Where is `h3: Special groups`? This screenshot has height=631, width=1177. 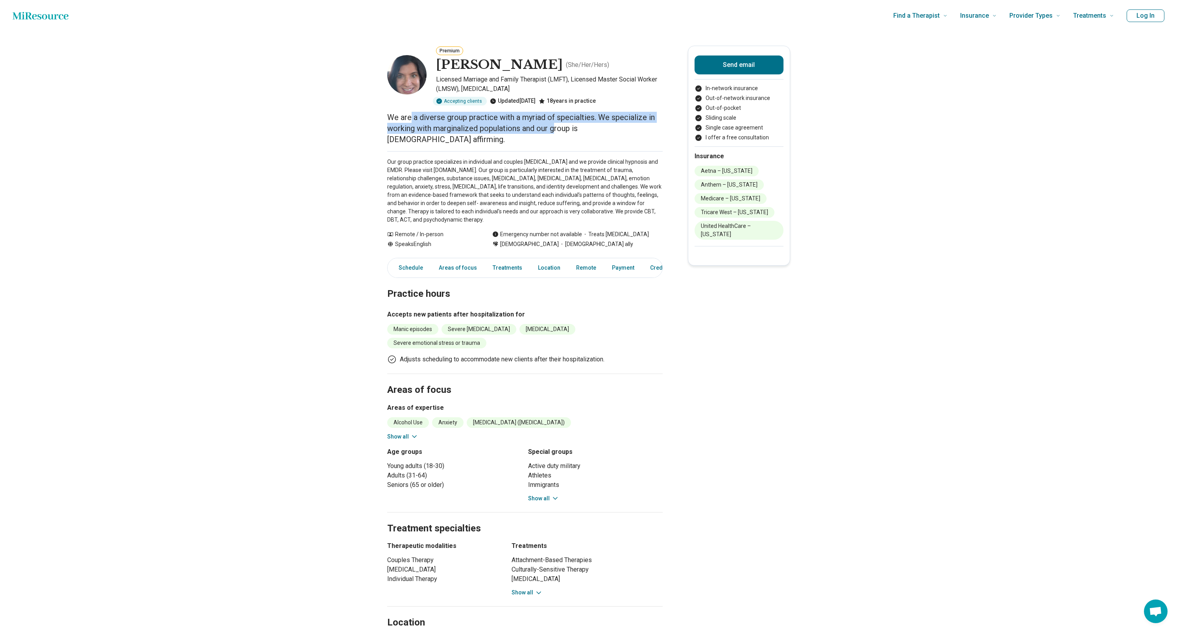
h3: Special groups is located at coordinates (595, 452).